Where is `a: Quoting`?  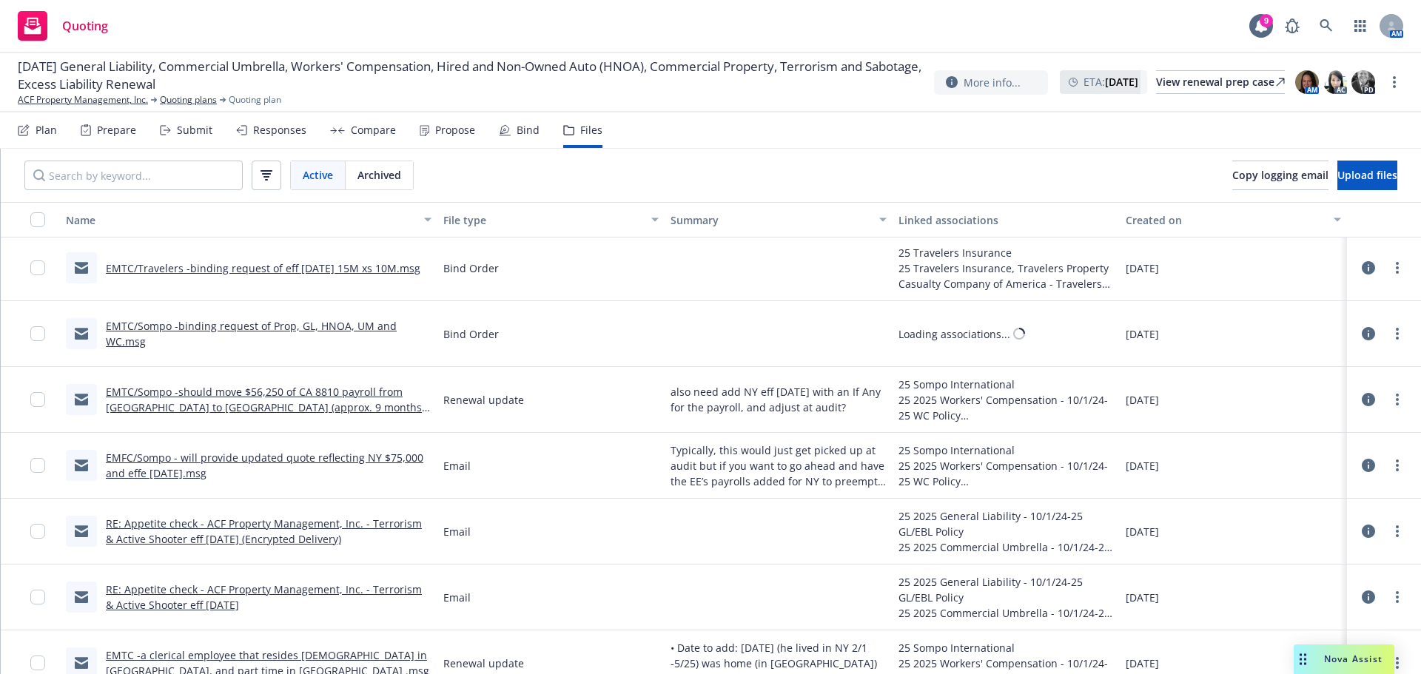
a: Quoting is located at coordinates (63, 26).